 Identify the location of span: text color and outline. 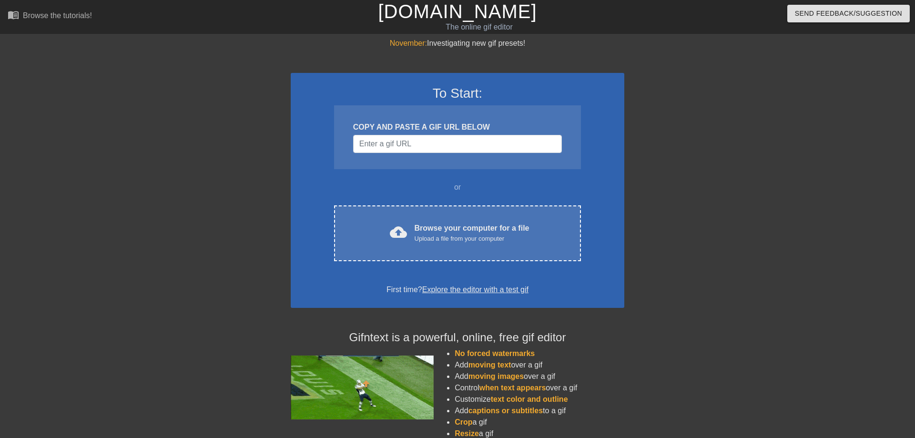
(529, 399).